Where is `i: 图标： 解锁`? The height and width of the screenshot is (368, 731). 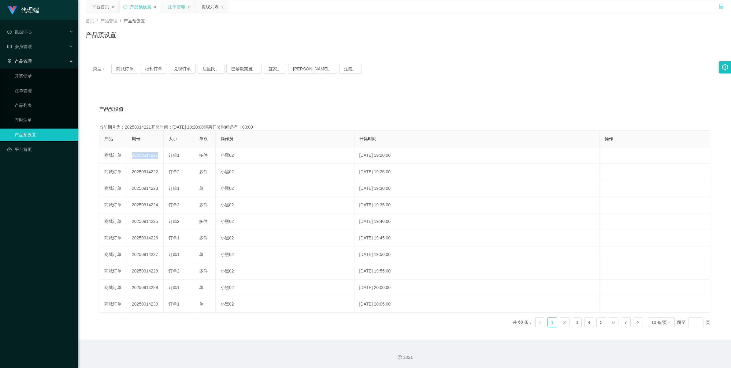 i: 图标： 解锁 is located at coordinates (721, 6).